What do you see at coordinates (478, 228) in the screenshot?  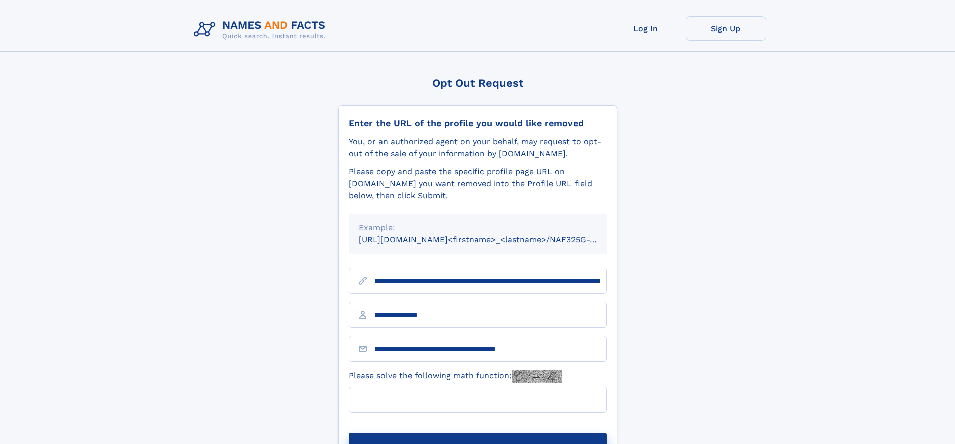 I see `div: Example:` at bounding box center [478, 228].